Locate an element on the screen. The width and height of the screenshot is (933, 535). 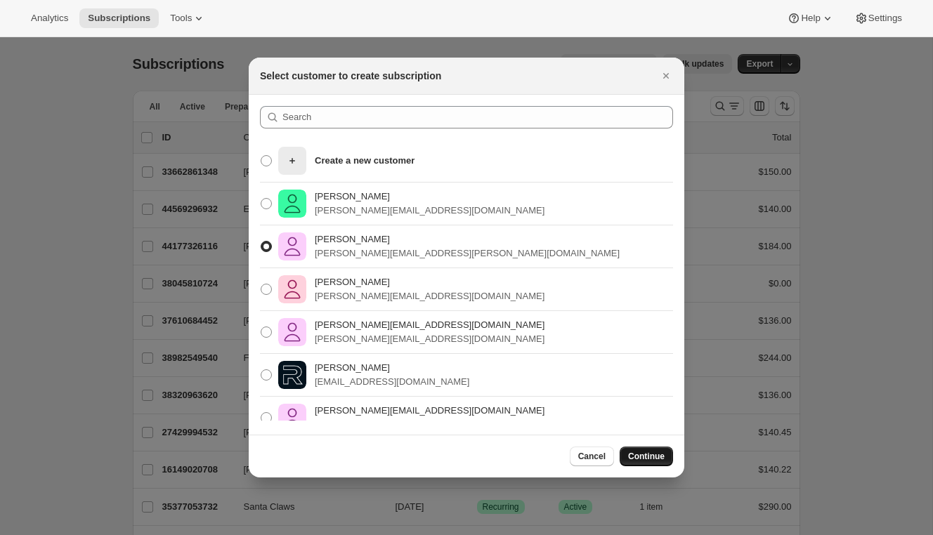
button: Subscriptions is located at coordinates (119, 18).